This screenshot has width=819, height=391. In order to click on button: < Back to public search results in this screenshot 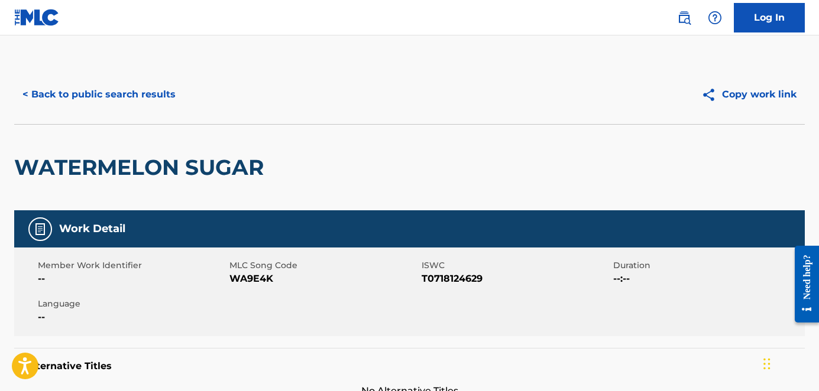, I will do `click(99, 95)`.